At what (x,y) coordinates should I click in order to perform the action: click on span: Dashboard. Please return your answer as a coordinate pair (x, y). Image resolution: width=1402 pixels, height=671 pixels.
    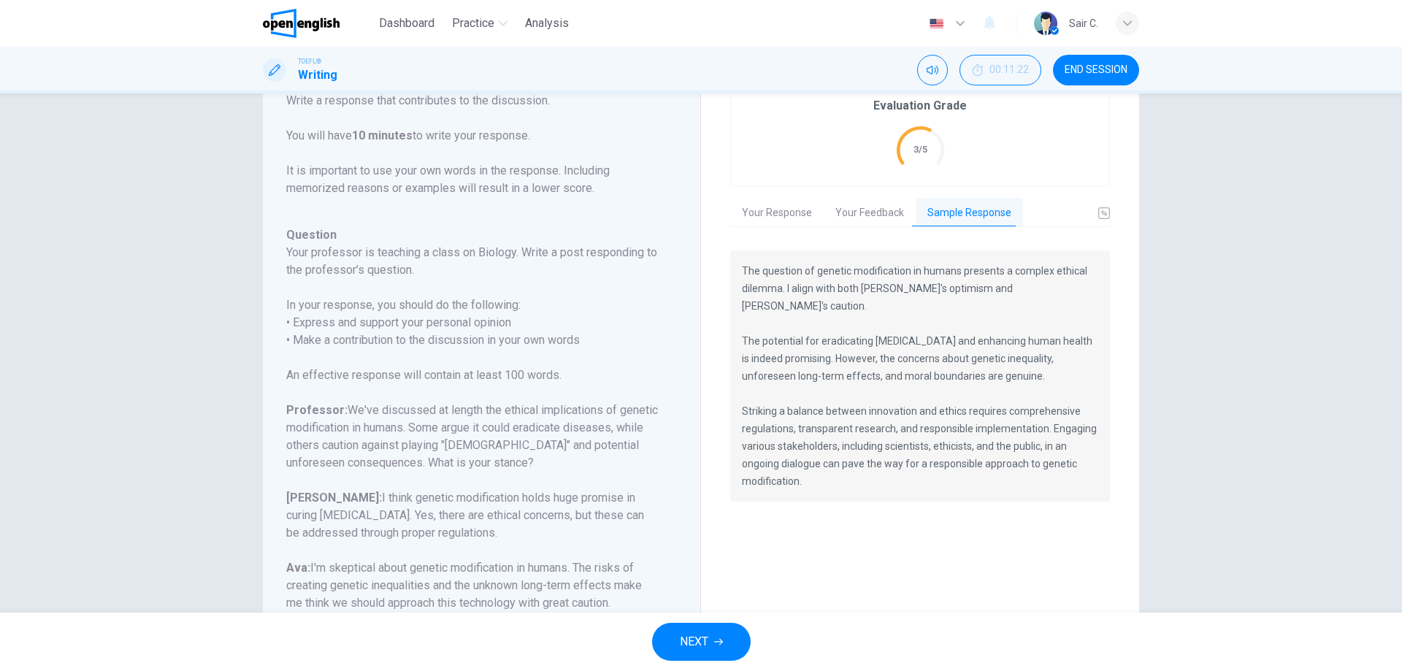
    Looking at the image, I should click on (407, 23).